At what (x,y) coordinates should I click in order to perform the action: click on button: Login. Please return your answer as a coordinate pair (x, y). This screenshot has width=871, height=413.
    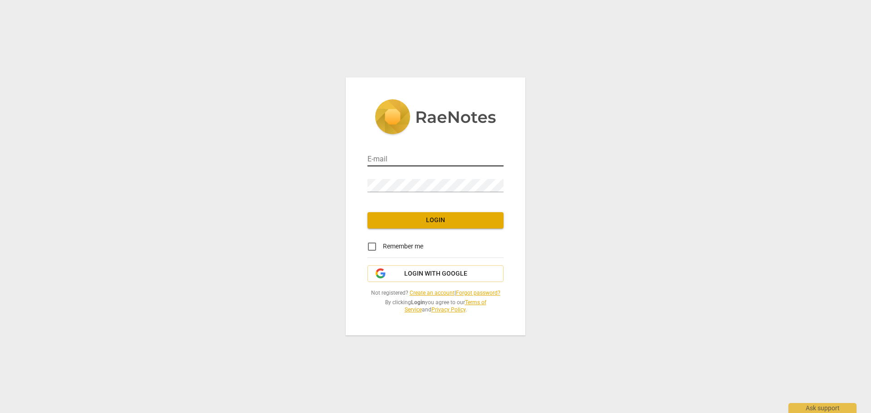
    Looking at the image, I should click on (436, 220).